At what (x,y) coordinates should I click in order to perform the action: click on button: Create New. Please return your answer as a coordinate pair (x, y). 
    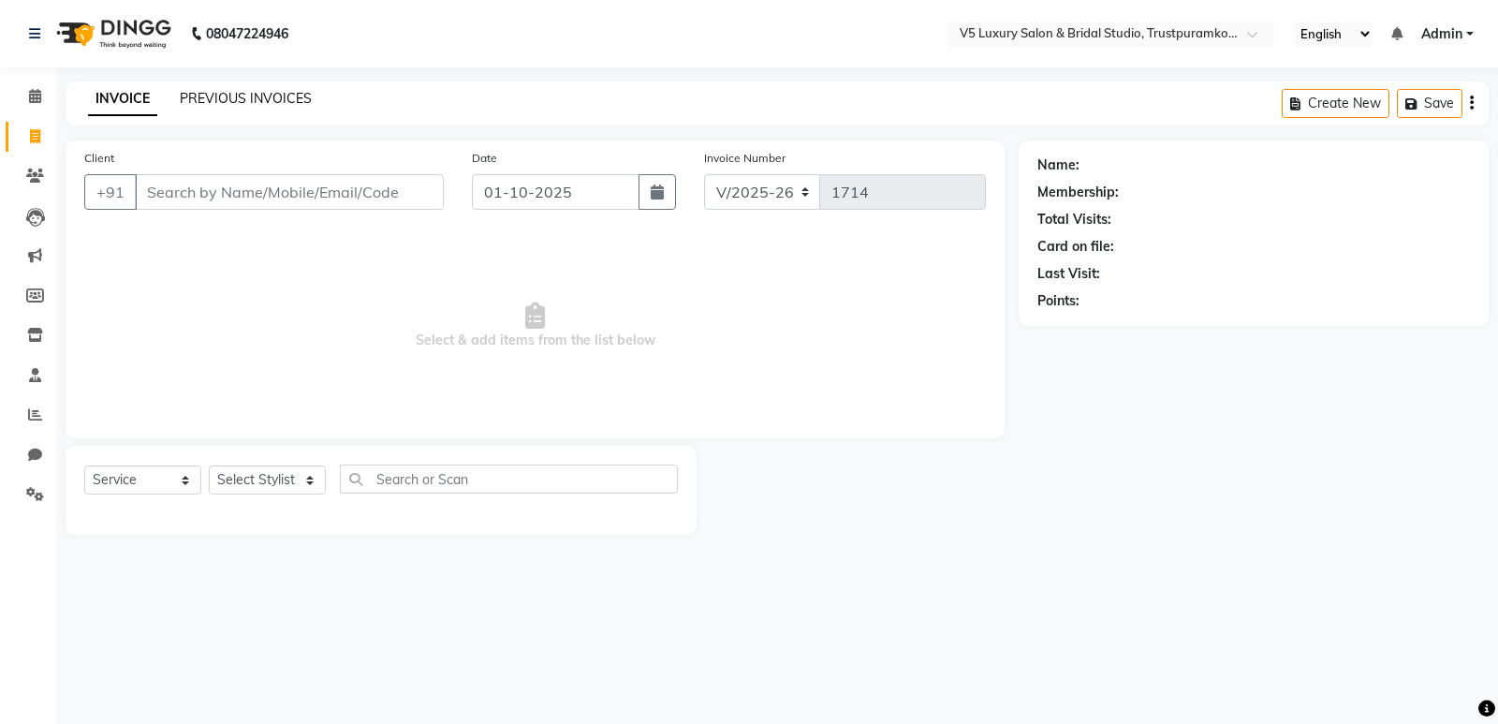
    Looking at the image, I should click on (1335, 103).